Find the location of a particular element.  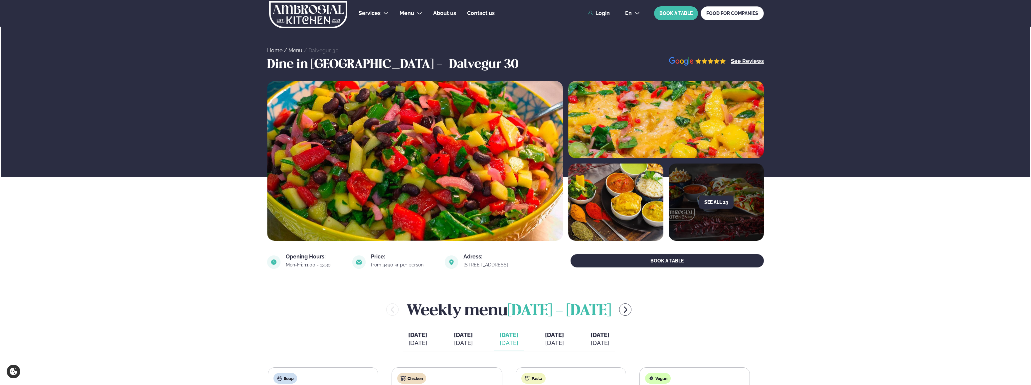

button: menu-btn-left is located at coordinates (392, 309).